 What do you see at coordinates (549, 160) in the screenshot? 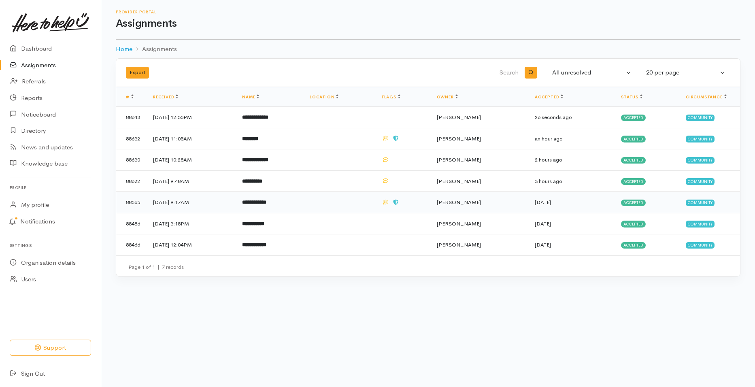
I see `time: 2 hours ago` at bounding box center [549, 160].